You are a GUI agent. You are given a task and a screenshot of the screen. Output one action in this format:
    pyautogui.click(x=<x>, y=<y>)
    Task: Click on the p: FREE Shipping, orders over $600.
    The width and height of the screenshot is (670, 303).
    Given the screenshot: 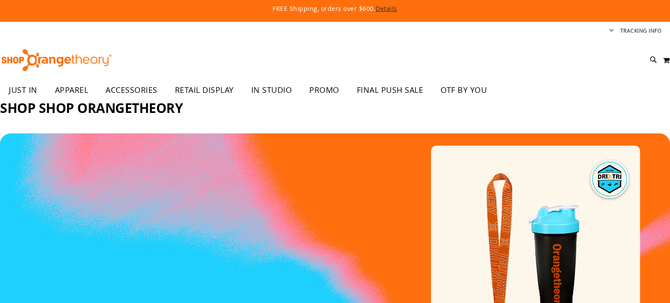 What is the action you would take?
    pyautogui.click(x=335, y=9)
    